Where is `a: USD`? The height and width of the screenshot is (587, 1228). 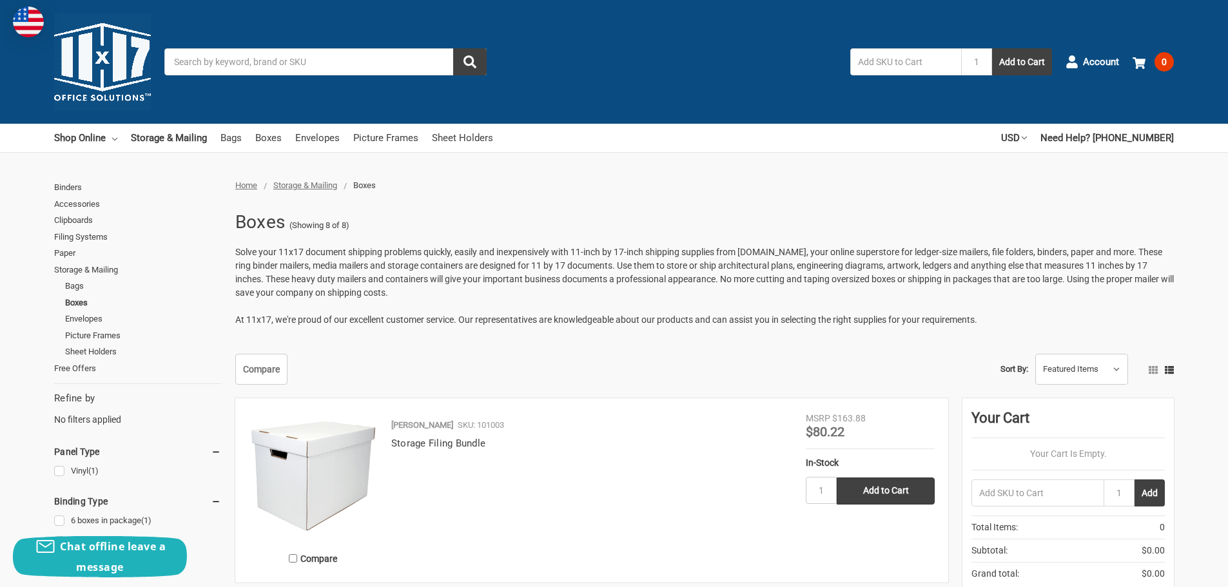 a: USD is located at coordinates (1014, 138).